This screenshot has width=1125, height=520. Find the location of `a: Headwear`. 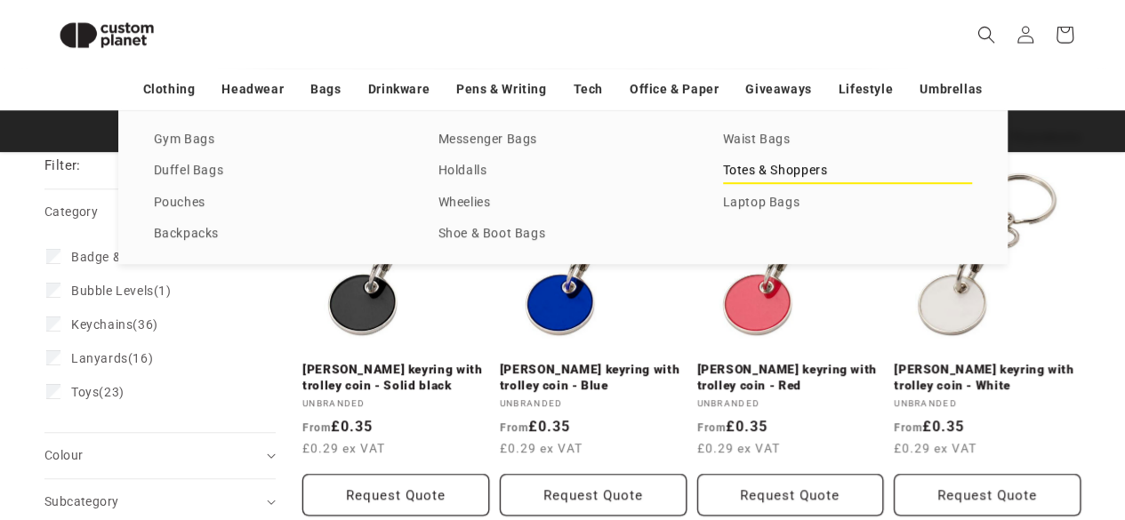

a: Headwear is located at coordinates (253, 89).